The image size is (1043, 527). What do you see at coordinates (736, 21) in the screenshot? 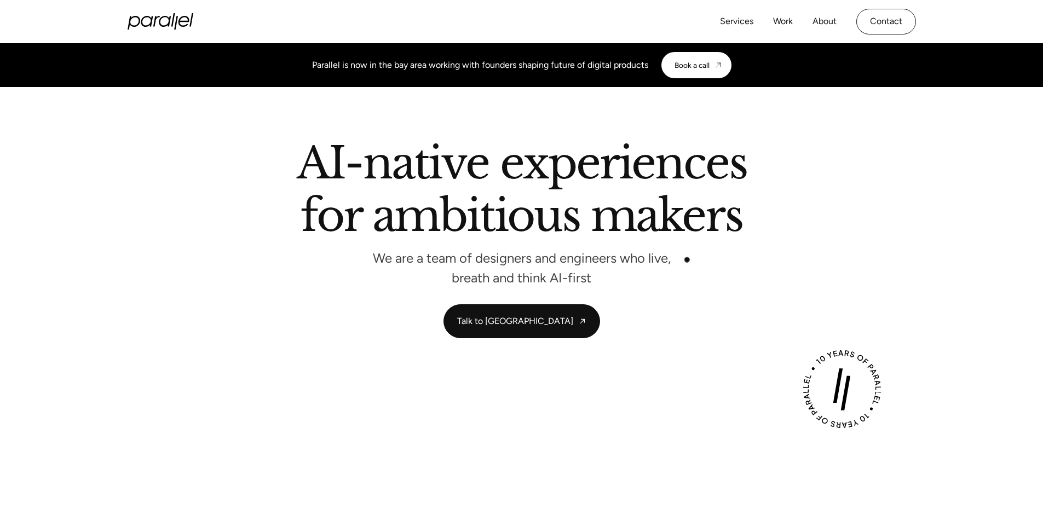
I see `a: Services` at bounding box center [736, 21].